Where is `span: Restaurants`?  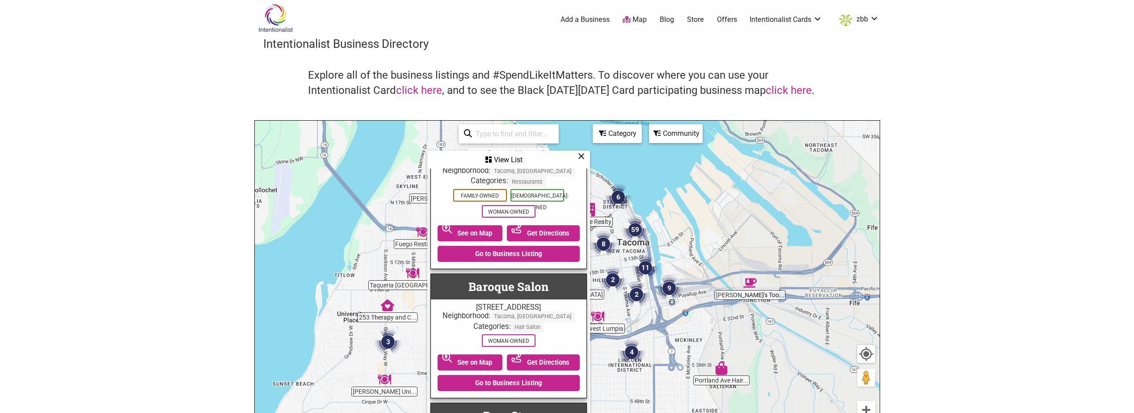 span: Restaurants is located at coordinates (527, 181).